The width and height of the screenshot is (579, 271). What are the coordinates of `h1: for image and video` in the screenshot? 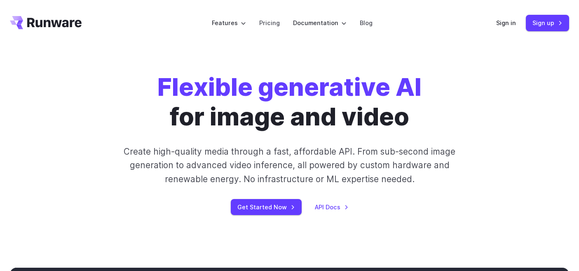 It's located at (289, 102).